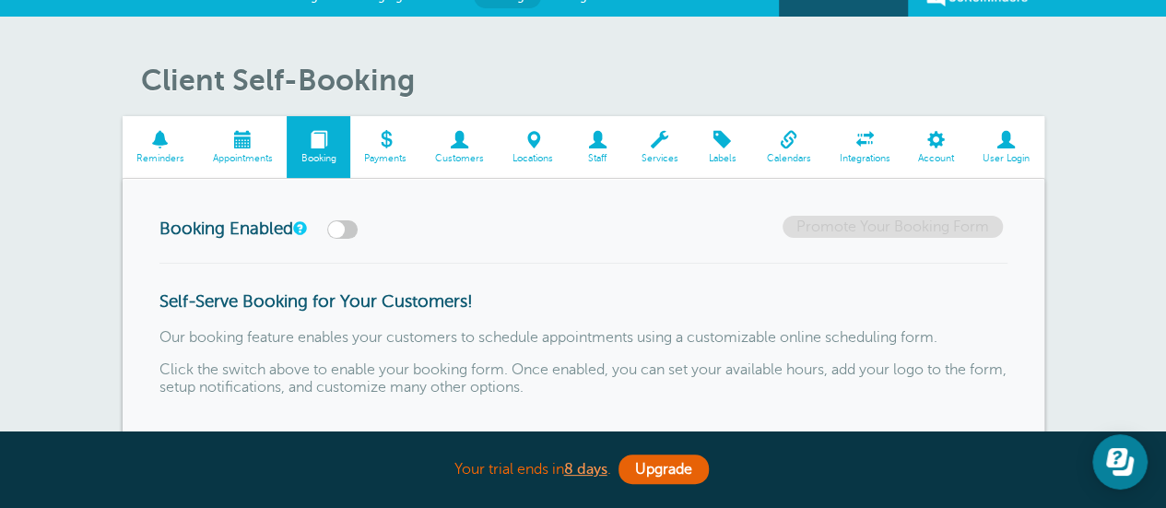 Image resolution: width=1166 pixels, height=508 pixels. I want to click on h1: Client Self-Booking, so click(593, 80).